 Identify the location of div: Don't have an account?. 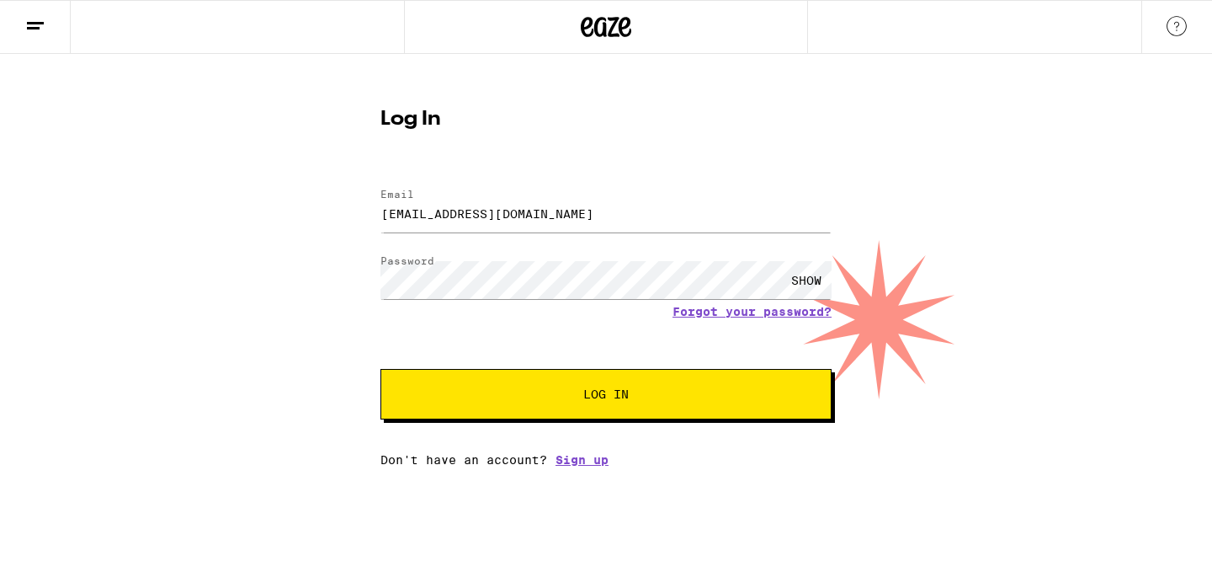
(606, 460).